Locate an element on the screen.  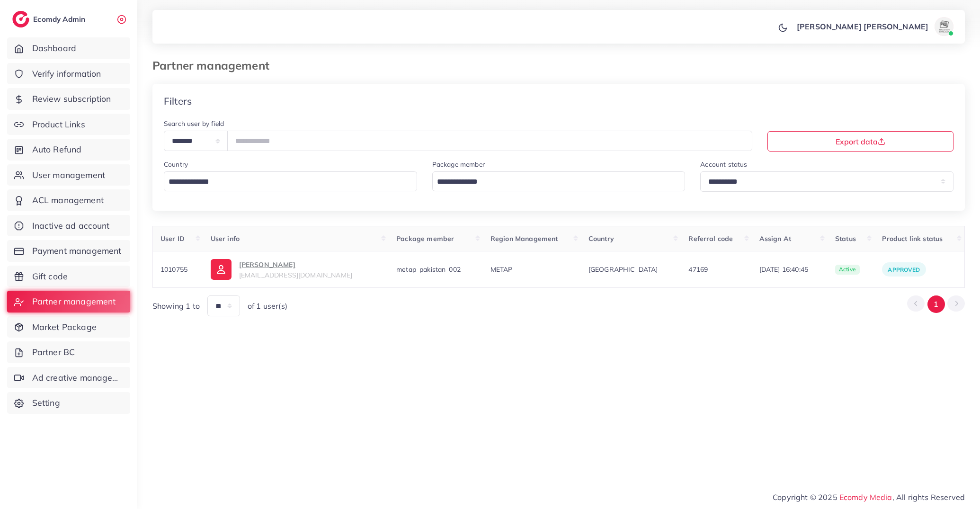
span: User info is located at coordinates (225, 239).